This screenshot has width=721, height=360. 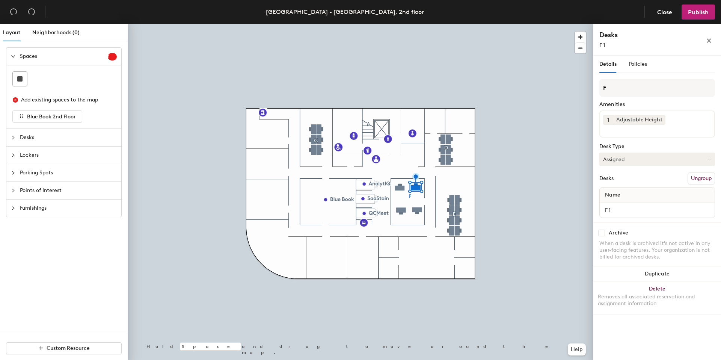 I want to click on button: Custom Resource, so click(x=64, y=348).